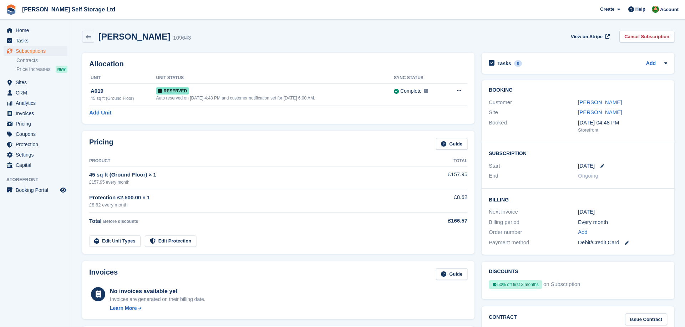 This screenshot has height=327, width=685. I want to click on span: Storefront, so click(39, 180).